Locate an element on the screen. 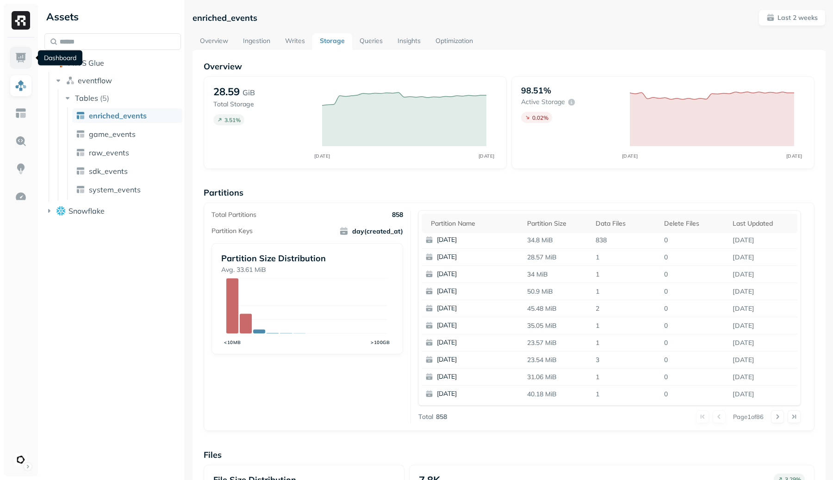 Image resolution: width=833 pixels, height=480 pixels. span: system_events is located at coordinates (115, 190).